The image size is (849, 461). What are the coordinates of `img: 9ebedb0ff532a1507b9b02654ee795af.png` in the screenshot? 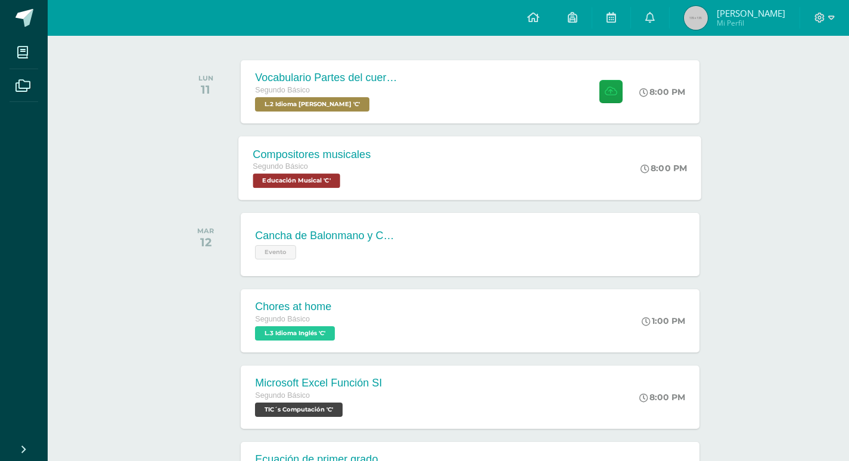 It's located at (696, 18).